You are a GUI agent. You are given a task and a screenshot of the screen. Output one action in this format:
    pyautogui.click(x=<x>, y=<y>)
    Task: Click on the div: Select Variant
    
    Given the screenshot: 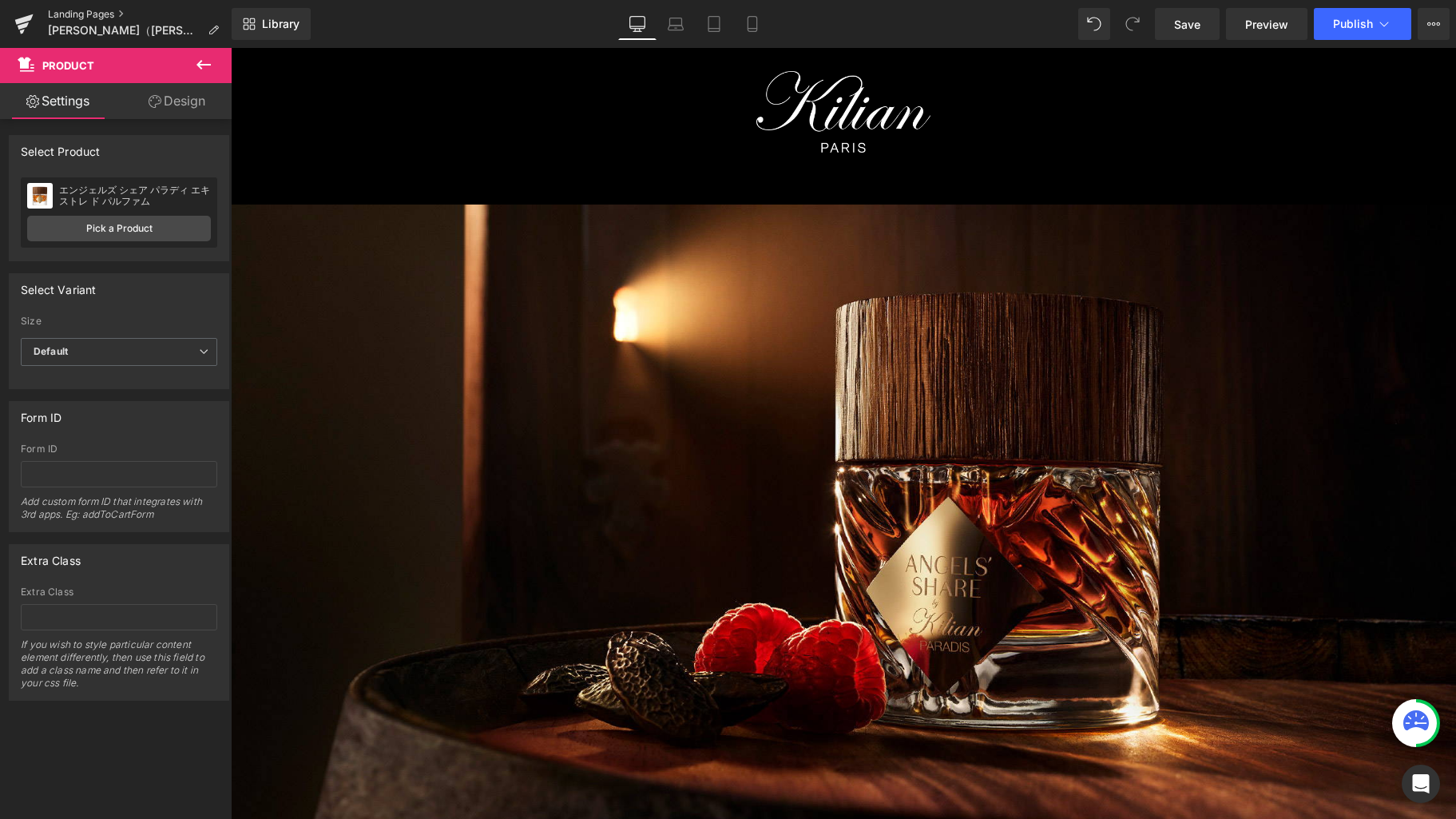 What is the action you would take?
    pyautogui.click(x=59, y=285)
    